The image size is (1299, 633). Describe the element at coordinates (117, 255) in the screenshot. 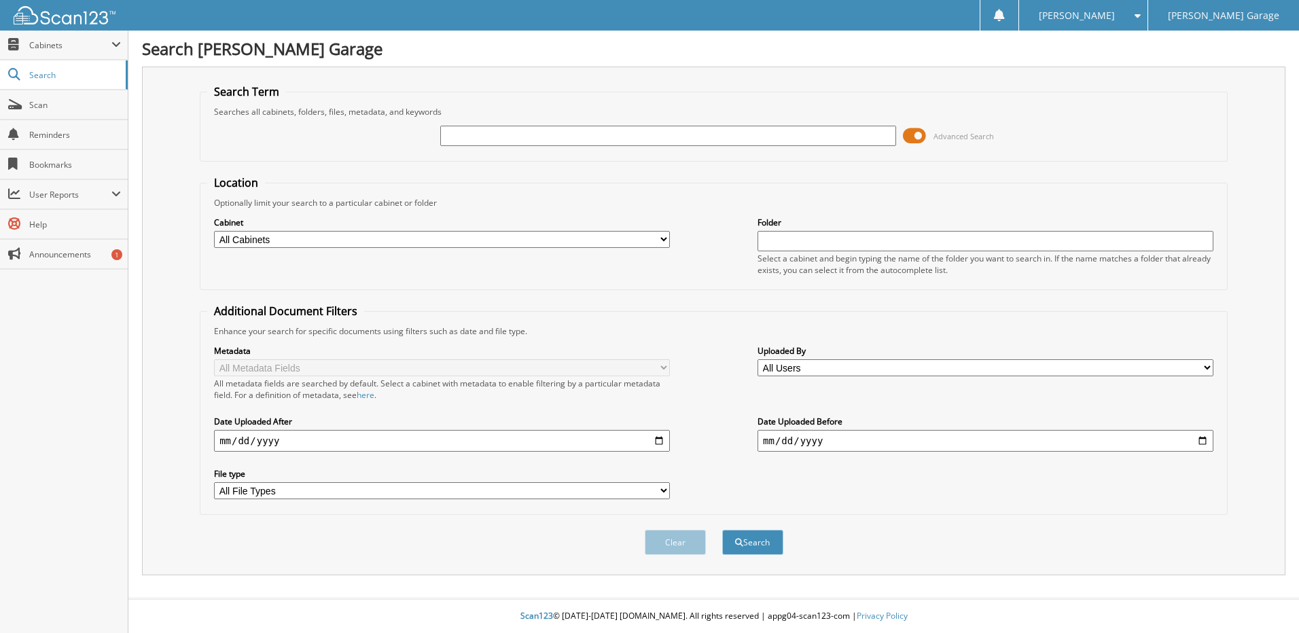

I see `div: 1` at that location.